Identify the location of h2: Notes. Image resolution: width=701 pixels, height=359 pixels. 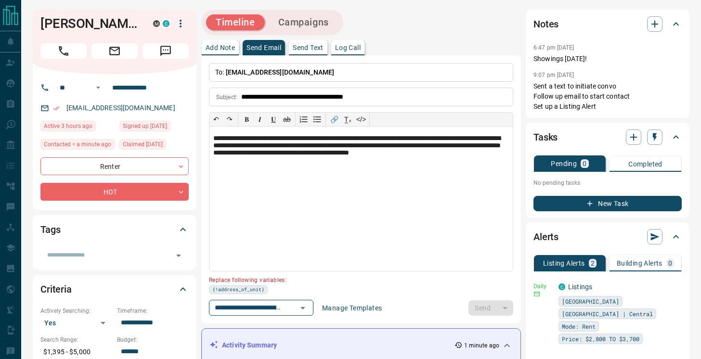
(546, 24).